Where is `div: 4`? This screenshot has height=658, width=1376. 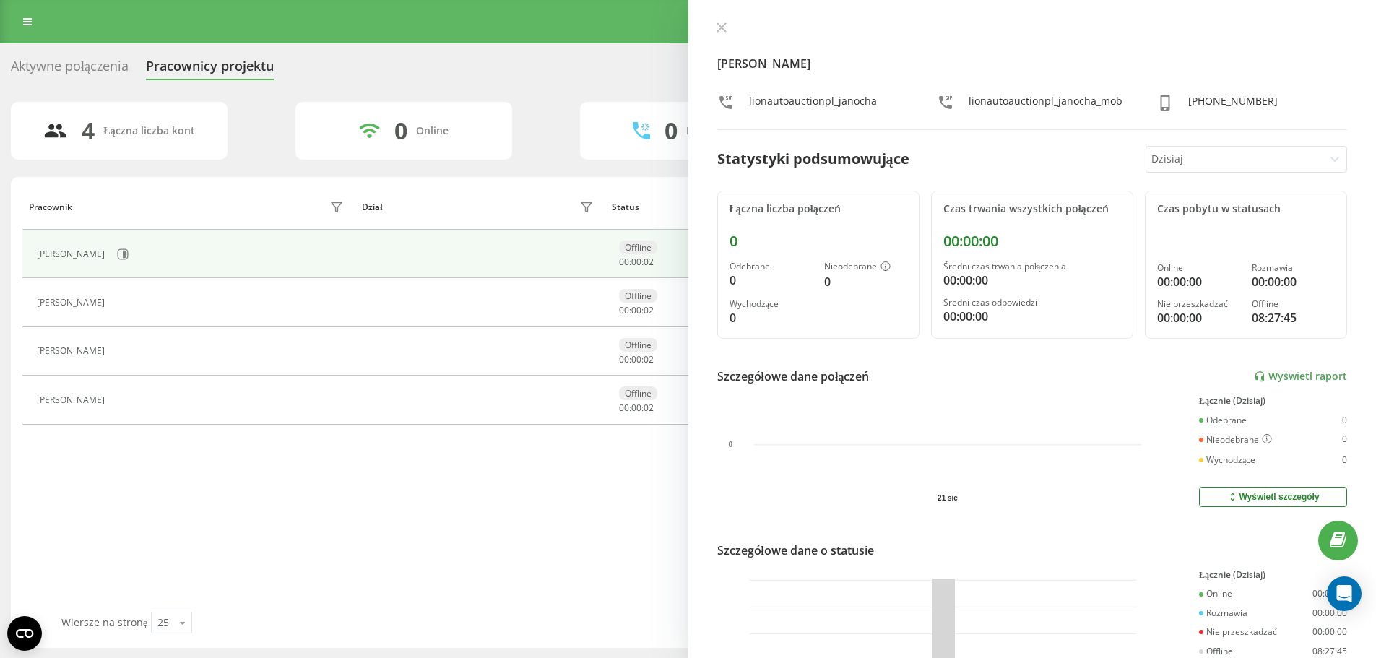
div: 4 is located at coordinates (88, 131).